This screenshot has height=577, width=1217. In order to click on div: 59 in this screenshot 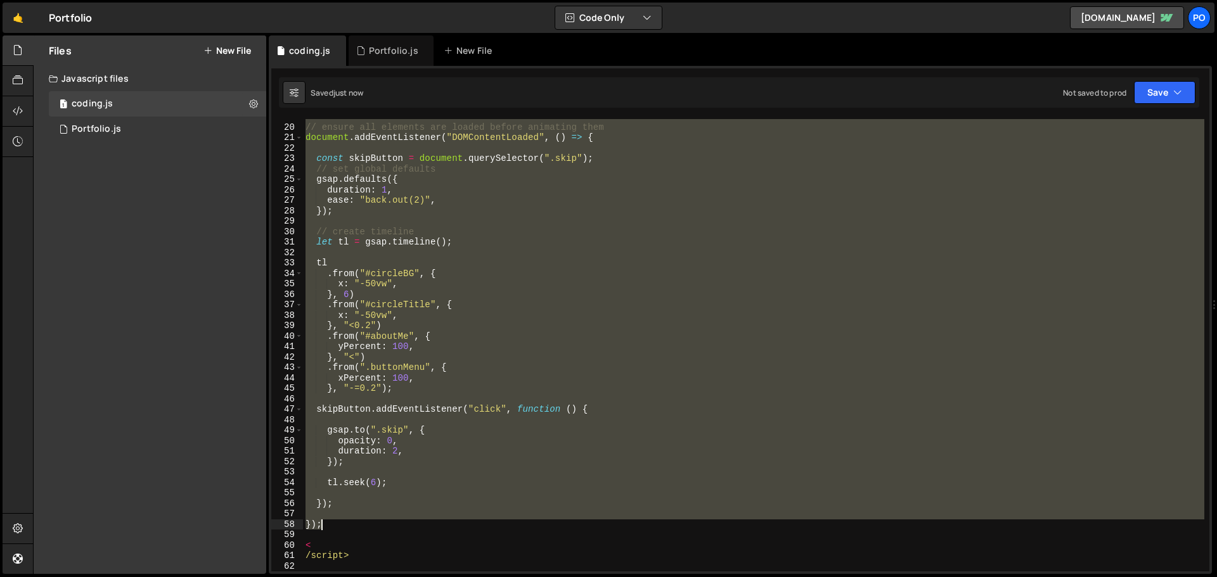, I will do `click(287, 535)`.